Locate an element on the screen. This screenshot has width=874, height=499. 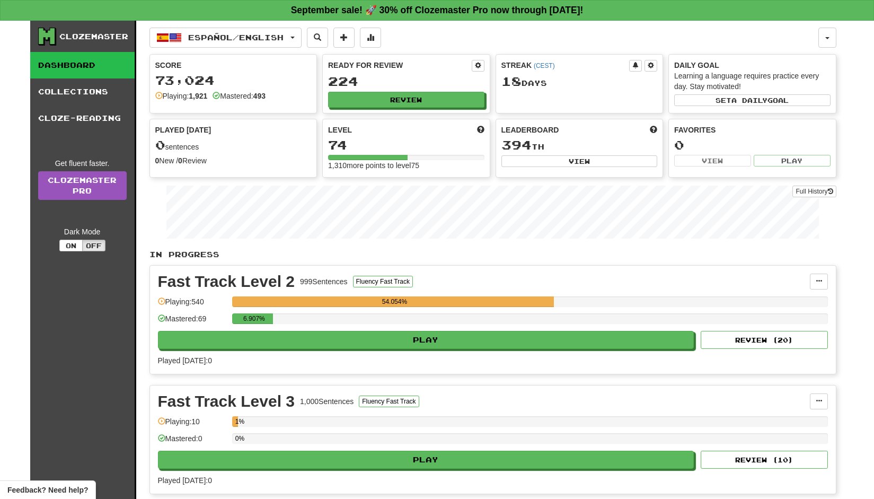
a: Cloze-Reading is located at coordinates (82, 118).